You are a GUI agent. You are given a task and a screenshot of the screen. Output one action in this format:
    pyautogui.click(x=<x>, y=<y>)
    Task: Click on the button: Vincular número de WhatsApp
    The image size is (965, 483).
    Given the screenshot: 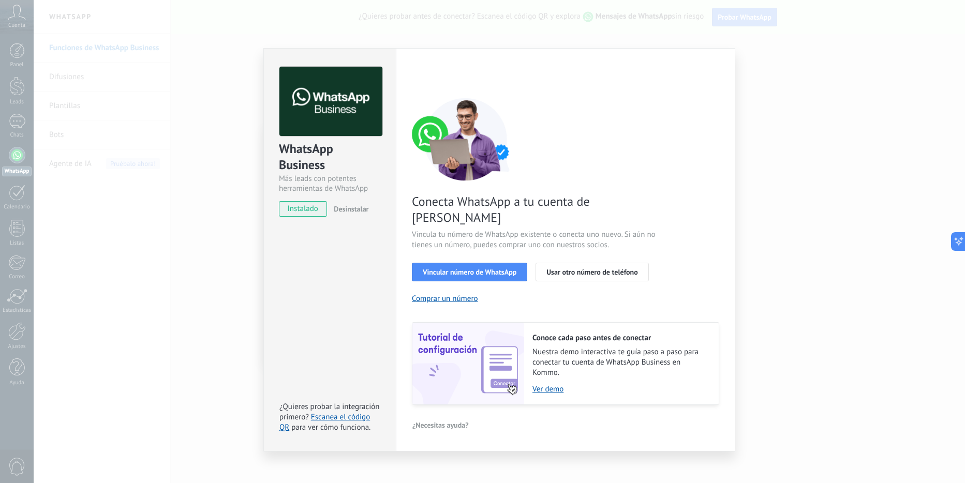 What is the action you would take?
    pyautogui.click(x=469, y=272)
    